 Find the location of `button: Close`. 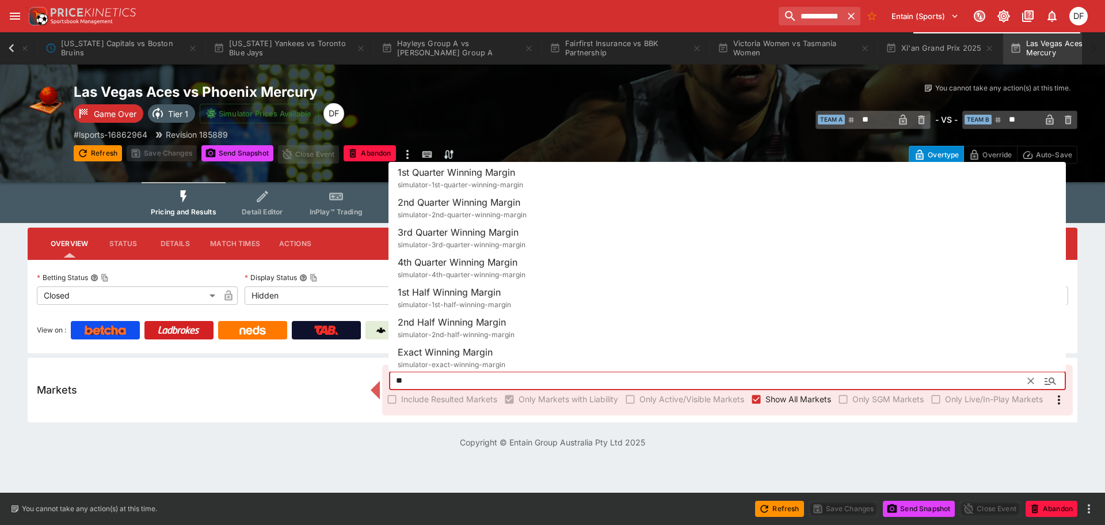

button: Close is located at coordinates (1051, 381).